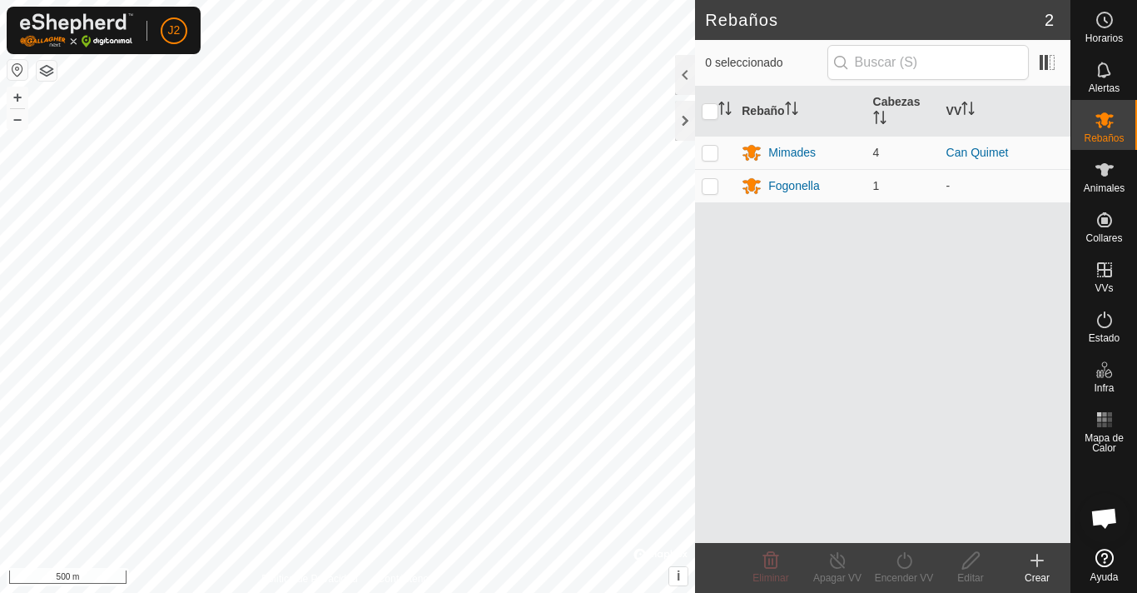  I want to click on span: Collares, so click(1104, 238).